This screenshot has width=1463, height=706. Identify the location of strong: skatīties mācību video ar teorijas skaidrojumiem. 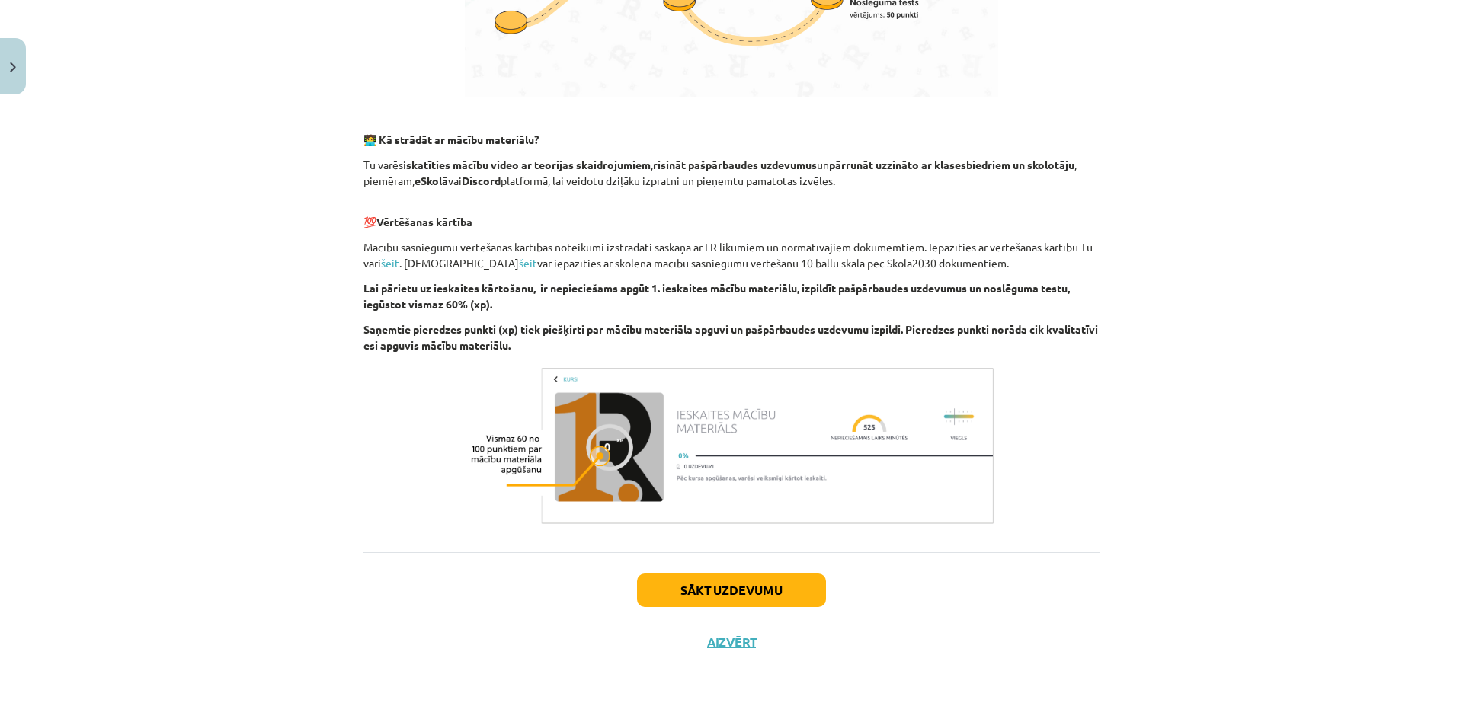
(528, 165).